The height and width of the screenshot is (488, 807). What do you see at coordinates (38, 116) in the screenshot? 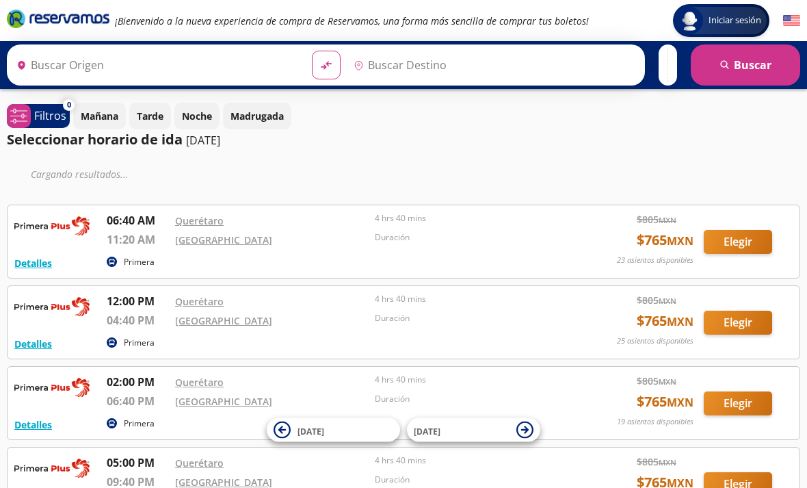
I see `button: 0Filtros` at bounding box center [38, 116].